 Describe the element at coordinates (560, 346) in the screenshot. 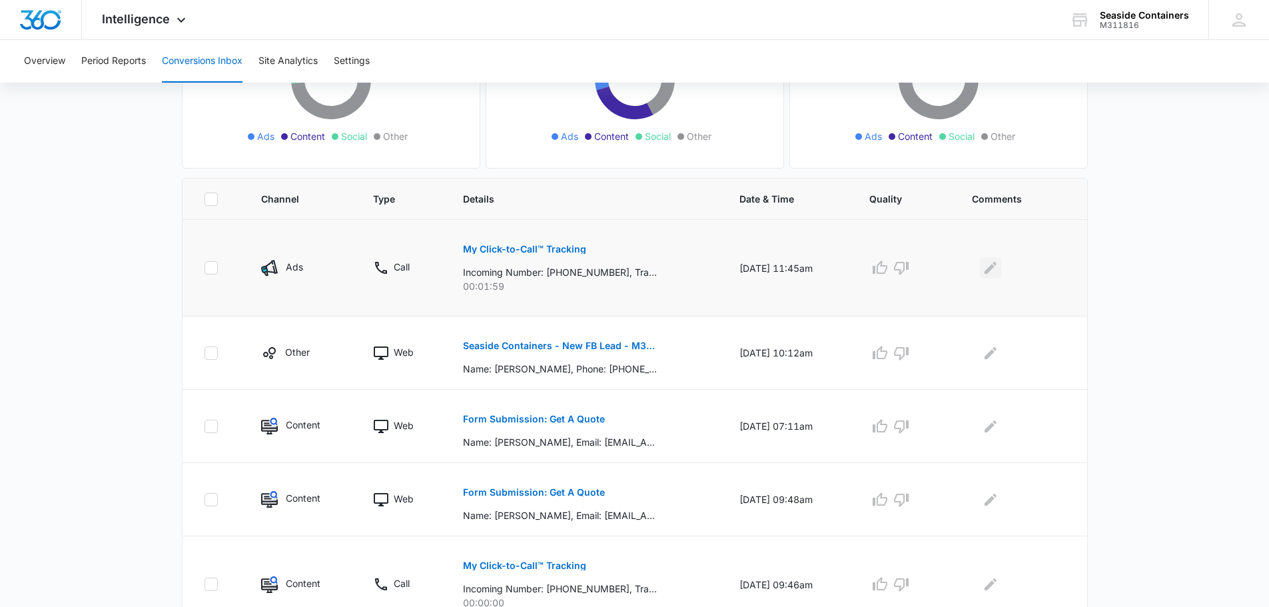

I see `p: Seaside Containers - New FB Lead - M360 Notification` at that location.